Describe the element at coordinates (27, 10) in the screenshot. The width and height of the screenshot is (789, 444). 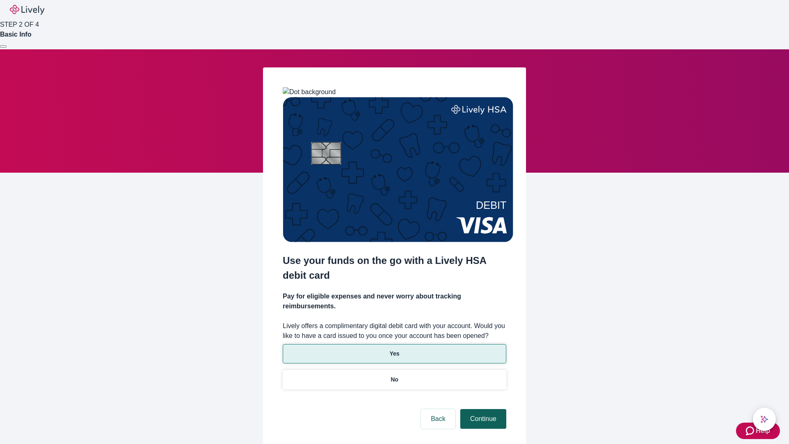
I see `img: Lively` at that location.